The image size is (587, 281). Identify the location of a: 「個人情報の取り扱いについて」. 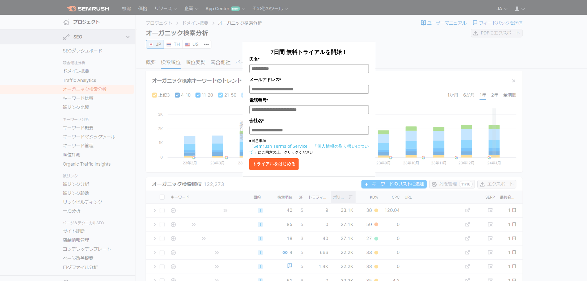
(309, 149).